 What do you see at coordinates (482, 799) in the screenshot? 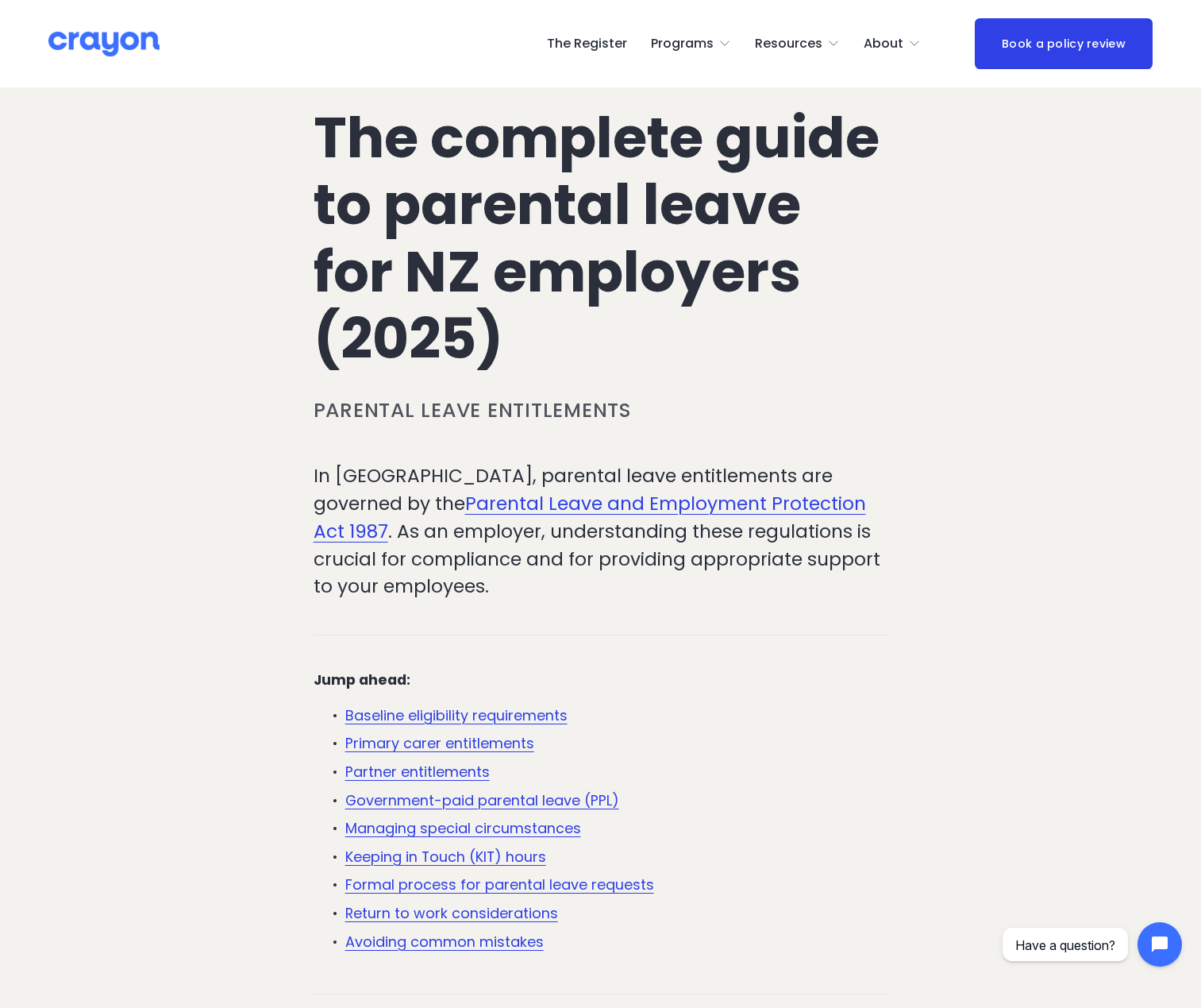
I see `a: Government-paid parental leave (PPL)` at bounding box center [482, 799].